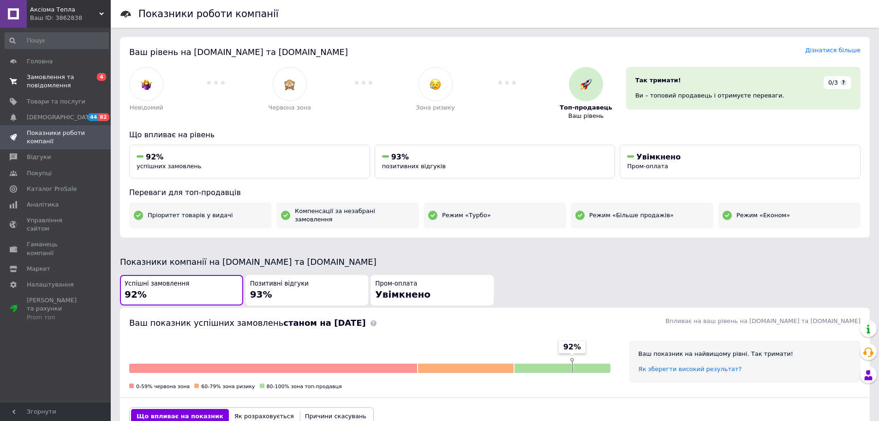 The height and width of the screenshot is (421, 879). I want to click on img: :rocket:, so click(586, 84).